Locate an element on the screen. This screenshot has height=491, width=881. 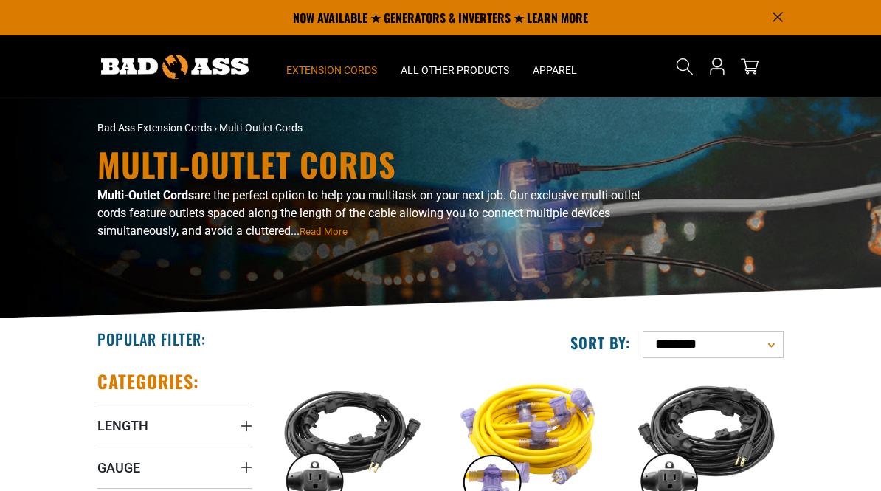
span: Apparel is located at coordinates (555, 70).